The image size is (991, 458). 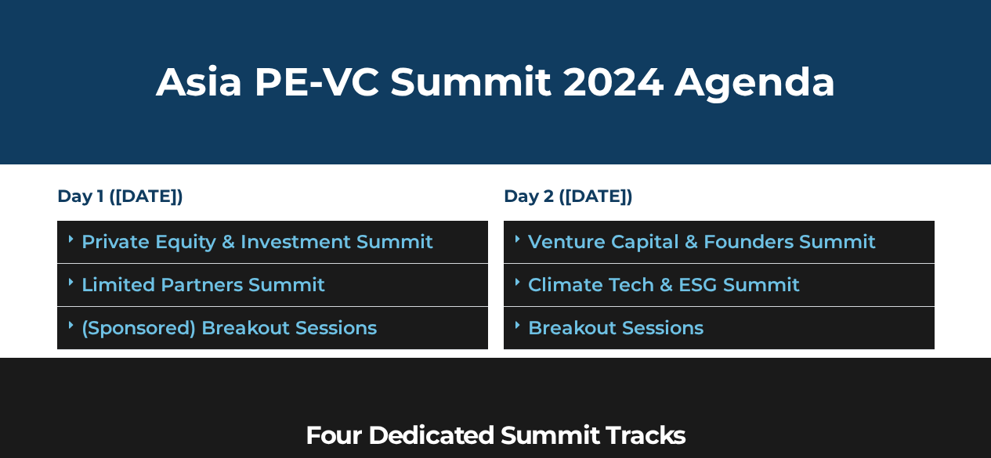 I want to click on h2: Asia PE-VC Summit 2024 Agenda, so click(x=496, y=82).